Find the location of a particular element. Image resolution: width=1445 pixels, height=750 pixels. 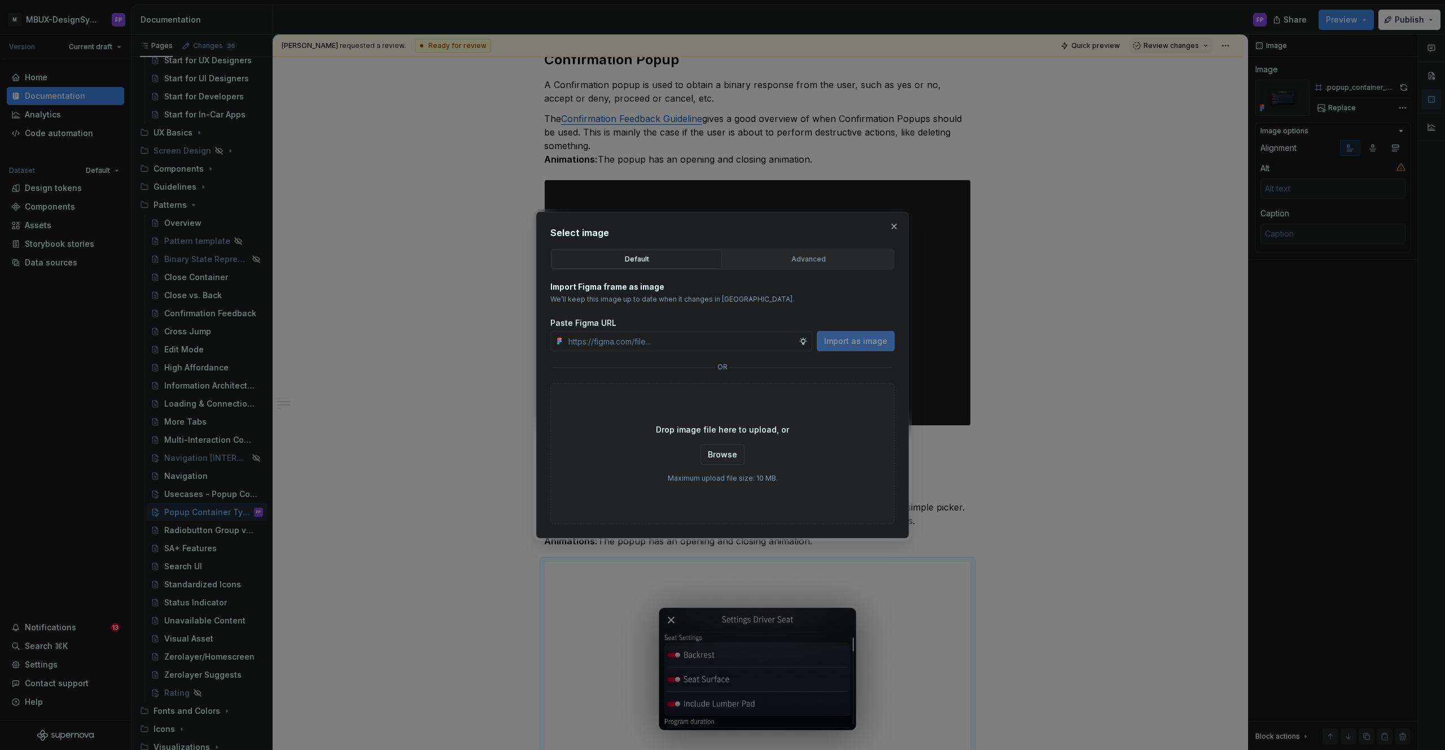

span: Browse is located at coordinates (723, 454).